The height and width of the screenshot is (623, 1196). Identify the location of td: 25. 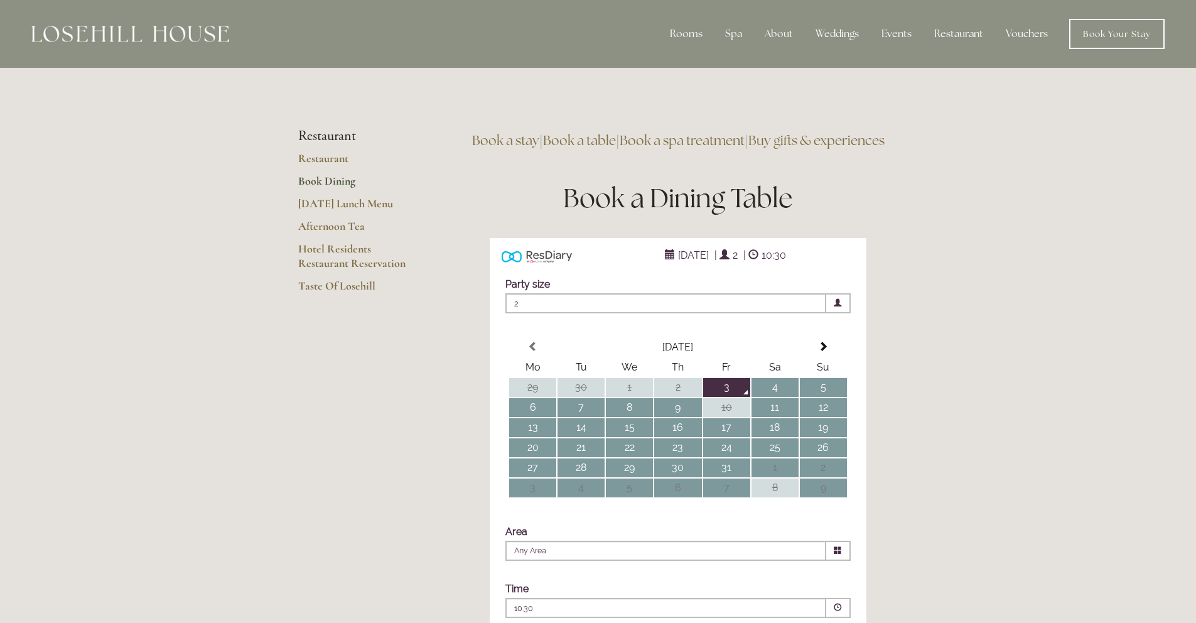
(774, 447).